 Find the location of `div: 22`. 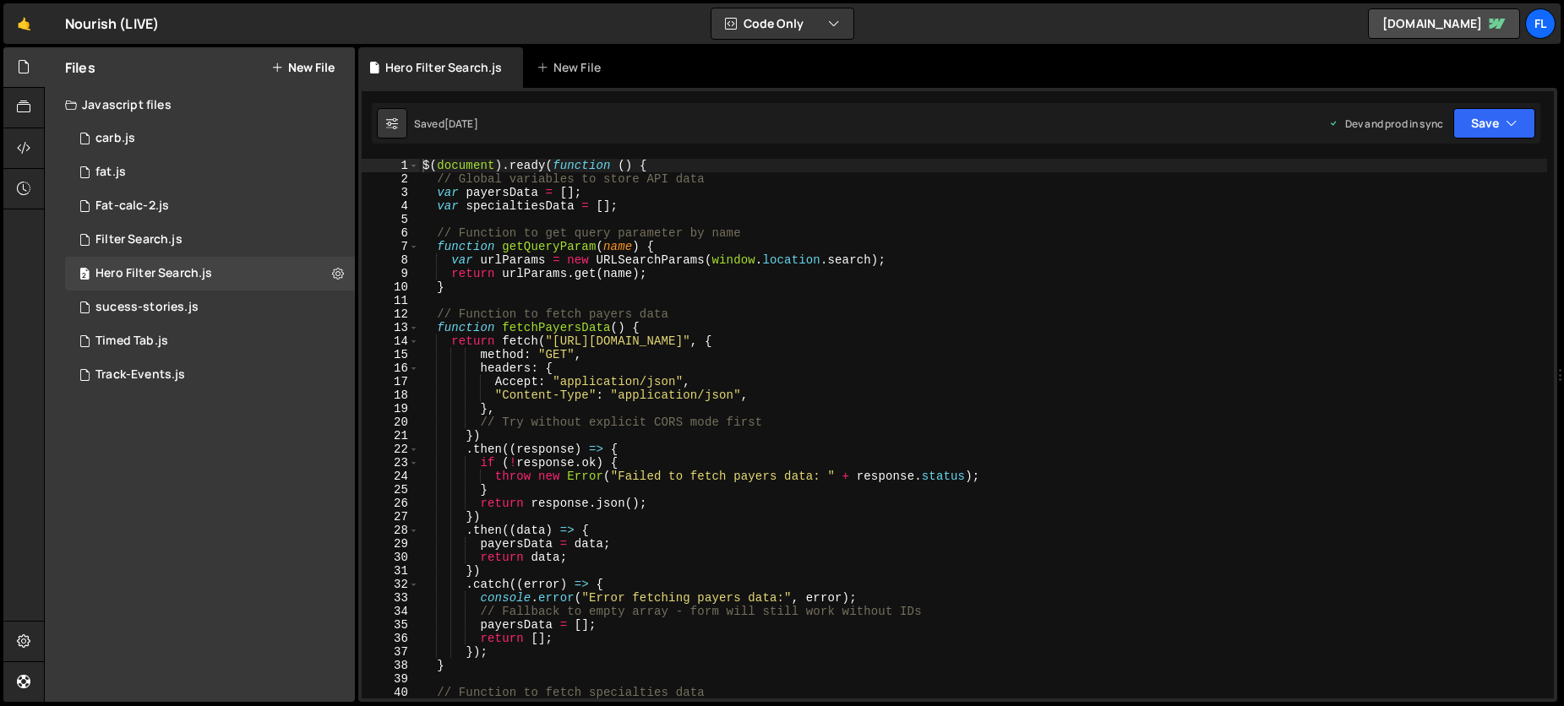

div: 22 is located at coordinates (390, 450).